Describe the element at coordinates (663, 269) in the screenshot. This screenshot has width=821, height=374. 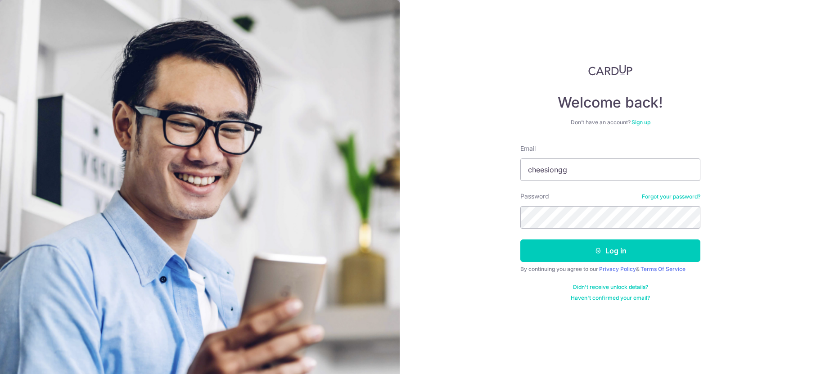
I see `a: Terms Of Service` at that location.